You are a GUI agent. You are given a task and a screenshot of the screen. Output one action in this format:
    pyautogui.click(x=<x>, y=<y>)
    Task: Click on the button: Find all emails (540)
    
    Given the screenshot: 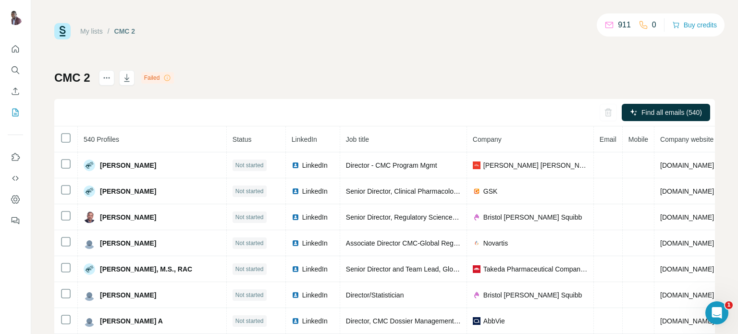 What is the action you would take?
    pyautogui.click(x=666, y=112)
    